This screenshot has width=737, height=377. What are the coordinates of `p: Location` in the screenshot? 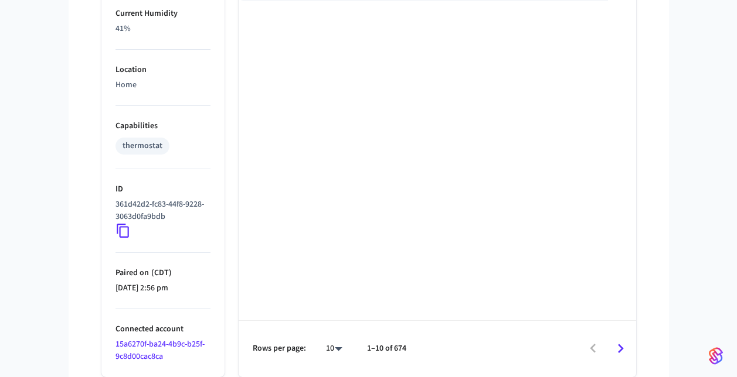 It's located at (163, 70).